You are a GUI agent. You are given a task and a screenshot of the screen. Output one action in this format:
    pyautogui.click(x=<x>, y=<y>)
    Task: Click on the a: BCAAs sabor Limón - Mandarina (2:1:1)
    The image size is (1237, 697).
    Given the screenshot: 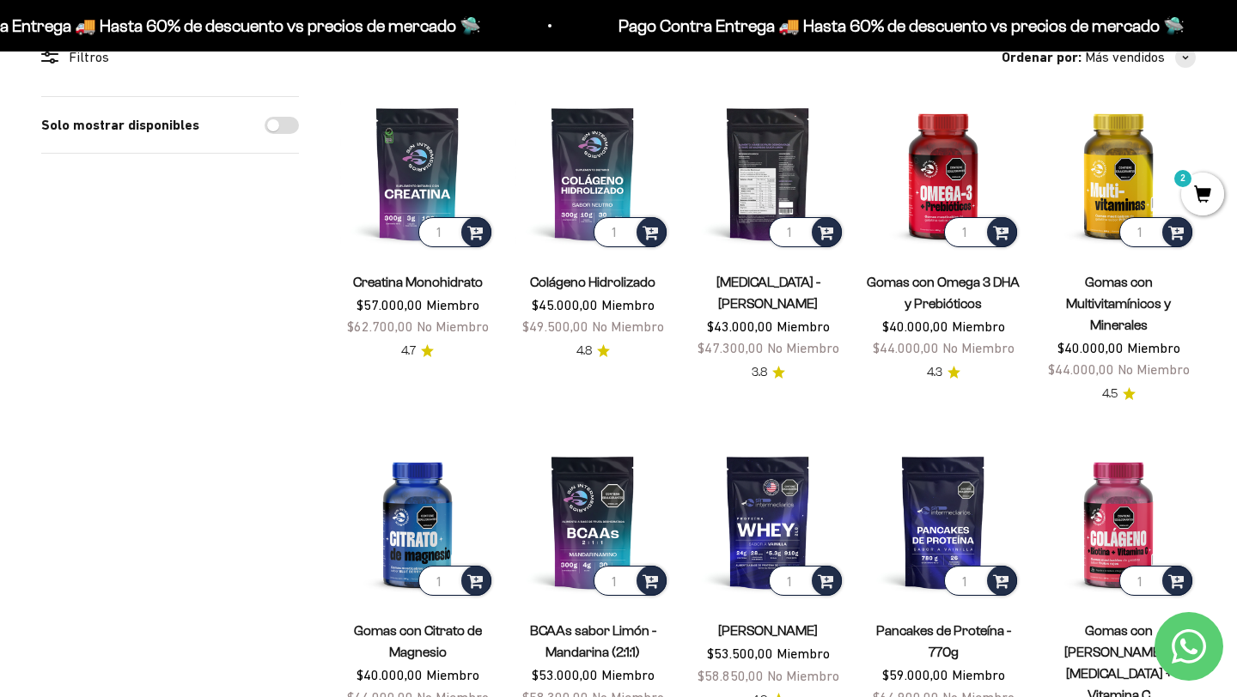 What is the action you would take?
    pyautogui.click(x=593, y=642)
    